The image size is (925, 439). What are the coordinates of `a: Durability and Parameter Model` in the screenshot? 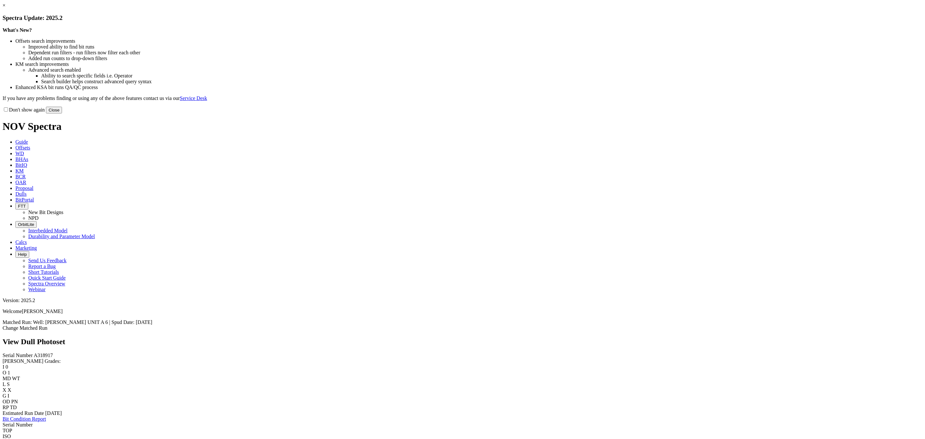 It's located at (62, 236).